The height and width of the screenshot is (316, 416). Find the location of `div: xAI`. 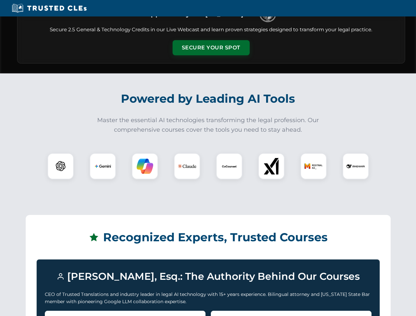

div: xAI is located at coordinates (271, 166).